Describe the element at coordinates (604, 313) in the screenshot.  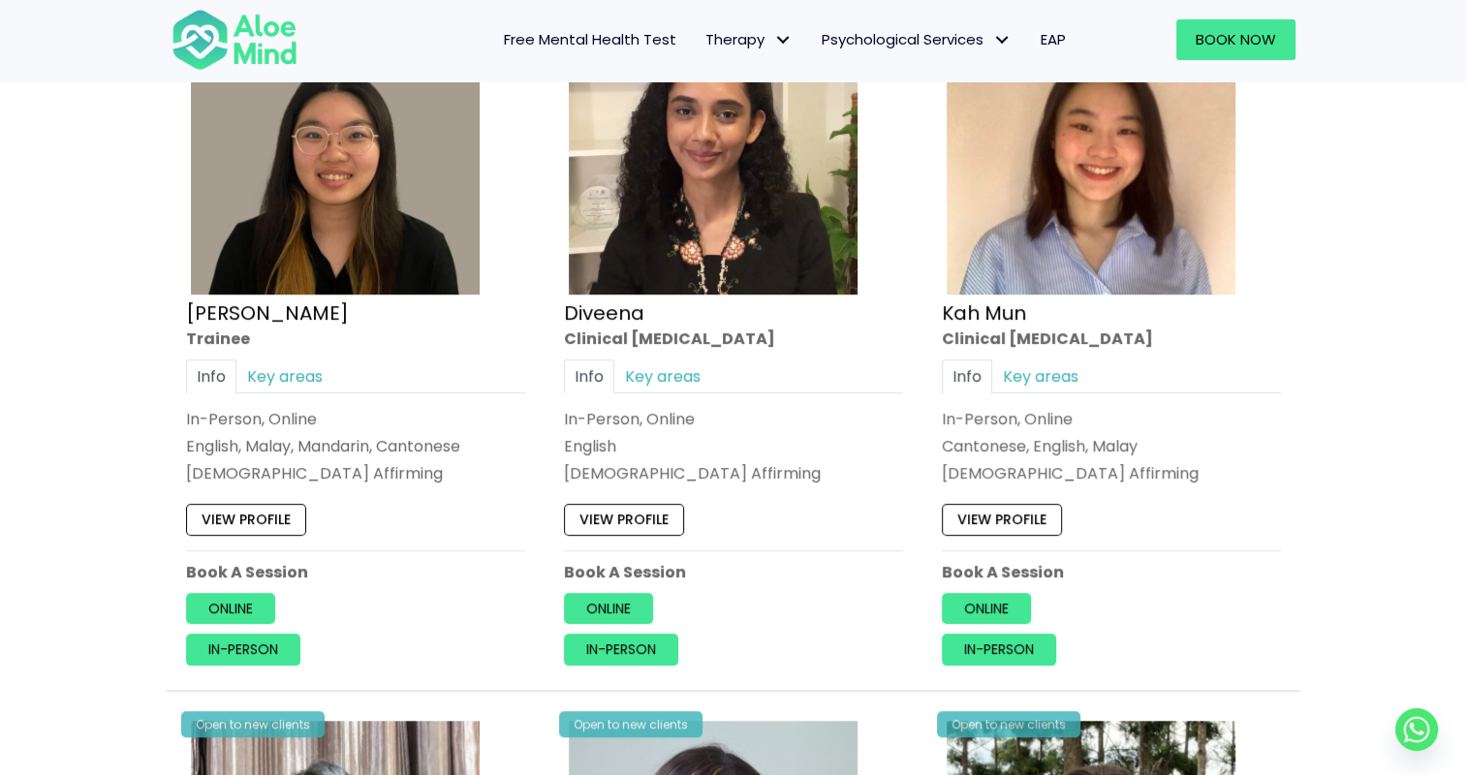
I see `a: Diveena` at that location.